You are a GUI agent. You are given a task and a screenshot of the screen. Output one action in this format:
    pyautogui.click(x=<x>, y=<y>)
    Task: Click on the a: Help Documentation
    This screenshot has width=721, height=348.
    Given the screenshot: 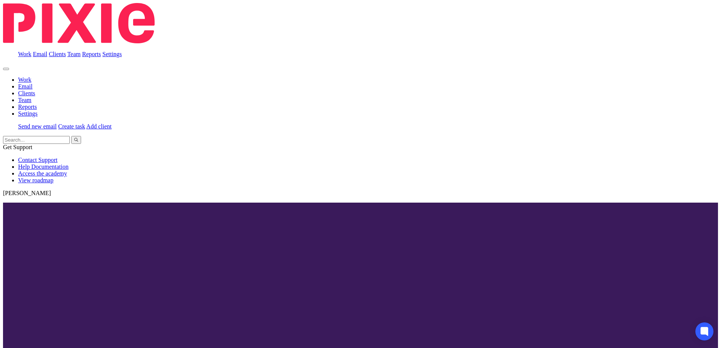 What is the action you would take?
    pyautogui.click(x=43, y=167)
    